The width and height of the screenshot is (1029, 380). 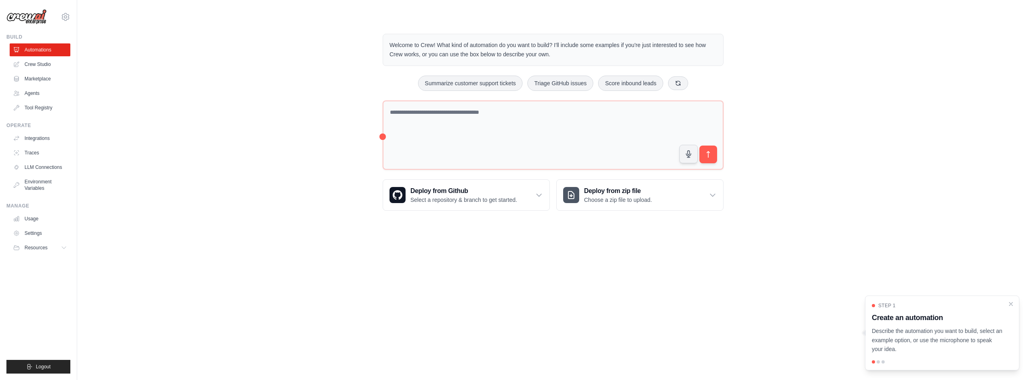 What do you see at coordinates (937, 340) in the screenshot?
I see `p: Describe the automation you want to build, select an example option, or use the microphone to spe...` at bounding box center [937, 340].